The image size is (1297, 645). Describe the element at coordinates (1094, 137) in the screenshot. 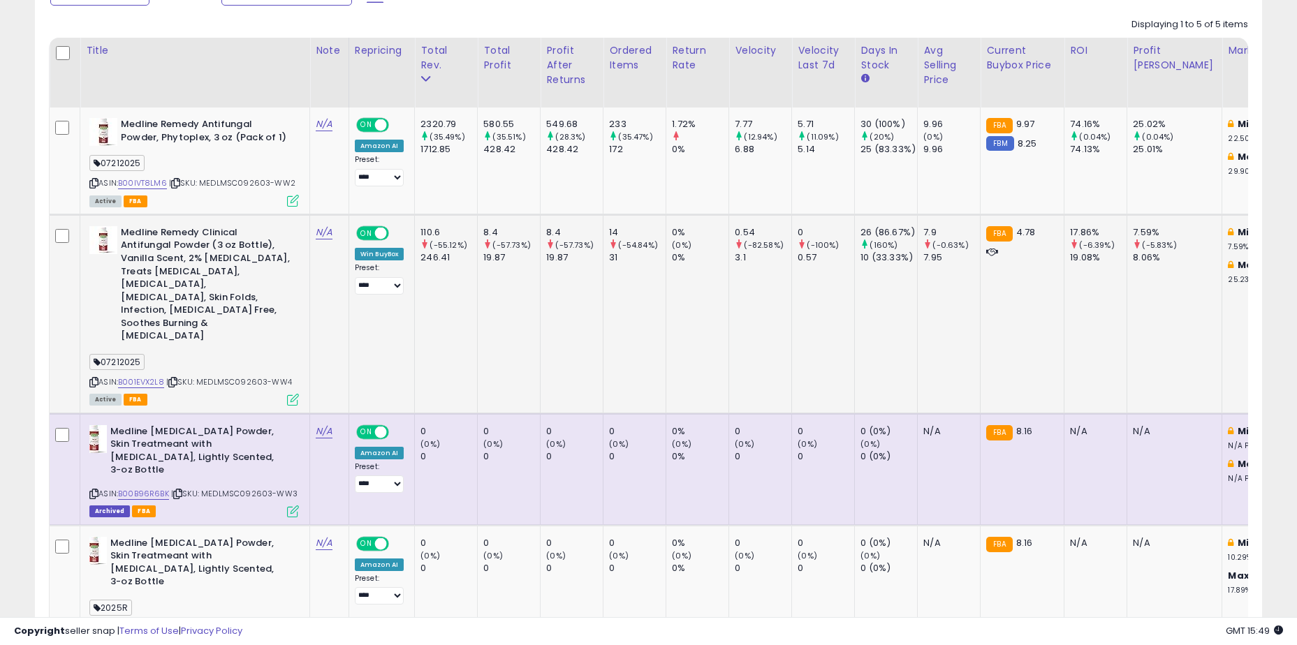

I see `small: (0.04%)` at that location.